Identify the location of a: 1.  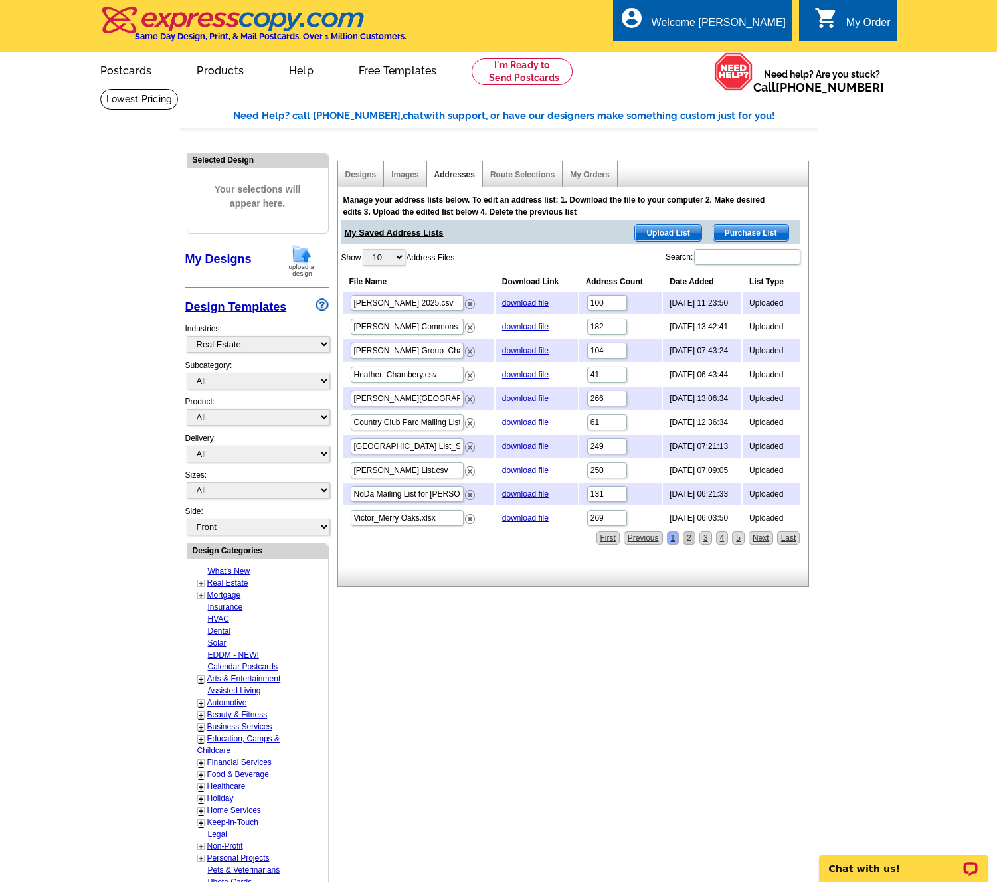
(673, 538).